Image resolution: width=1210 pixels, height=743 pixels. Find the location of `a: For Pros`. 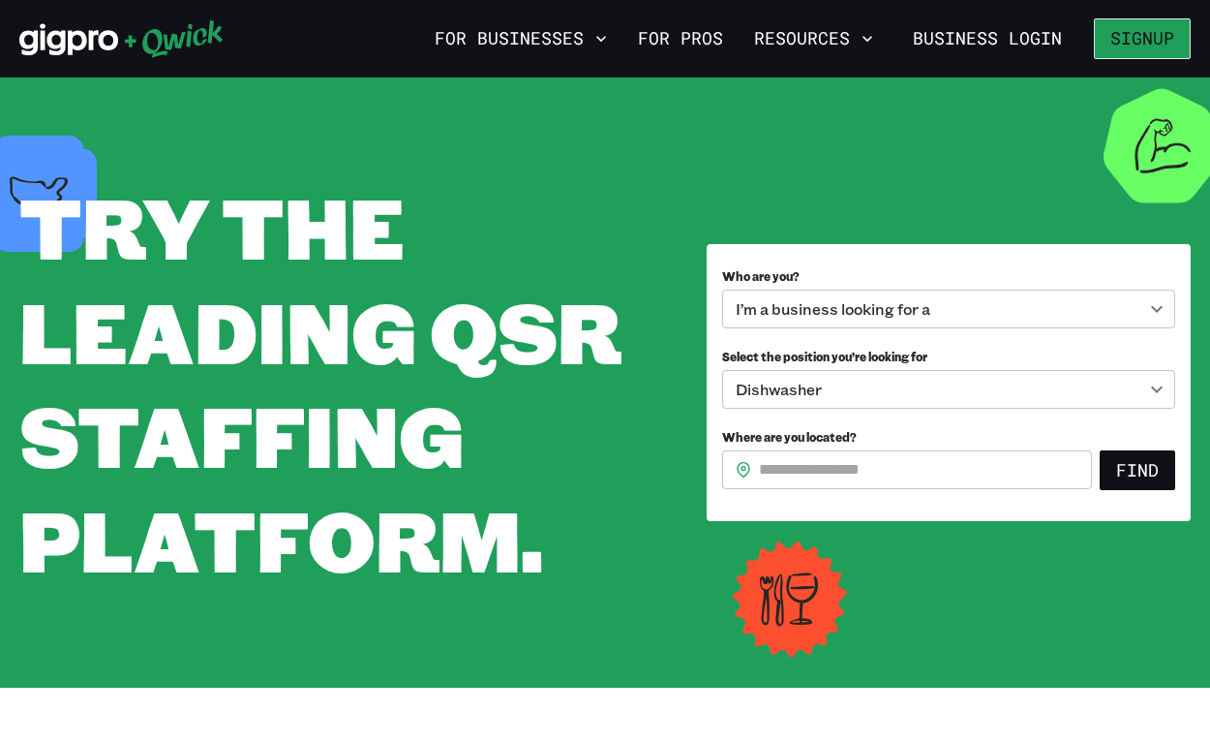

a: For Pros is located at coordinates (681, 39).